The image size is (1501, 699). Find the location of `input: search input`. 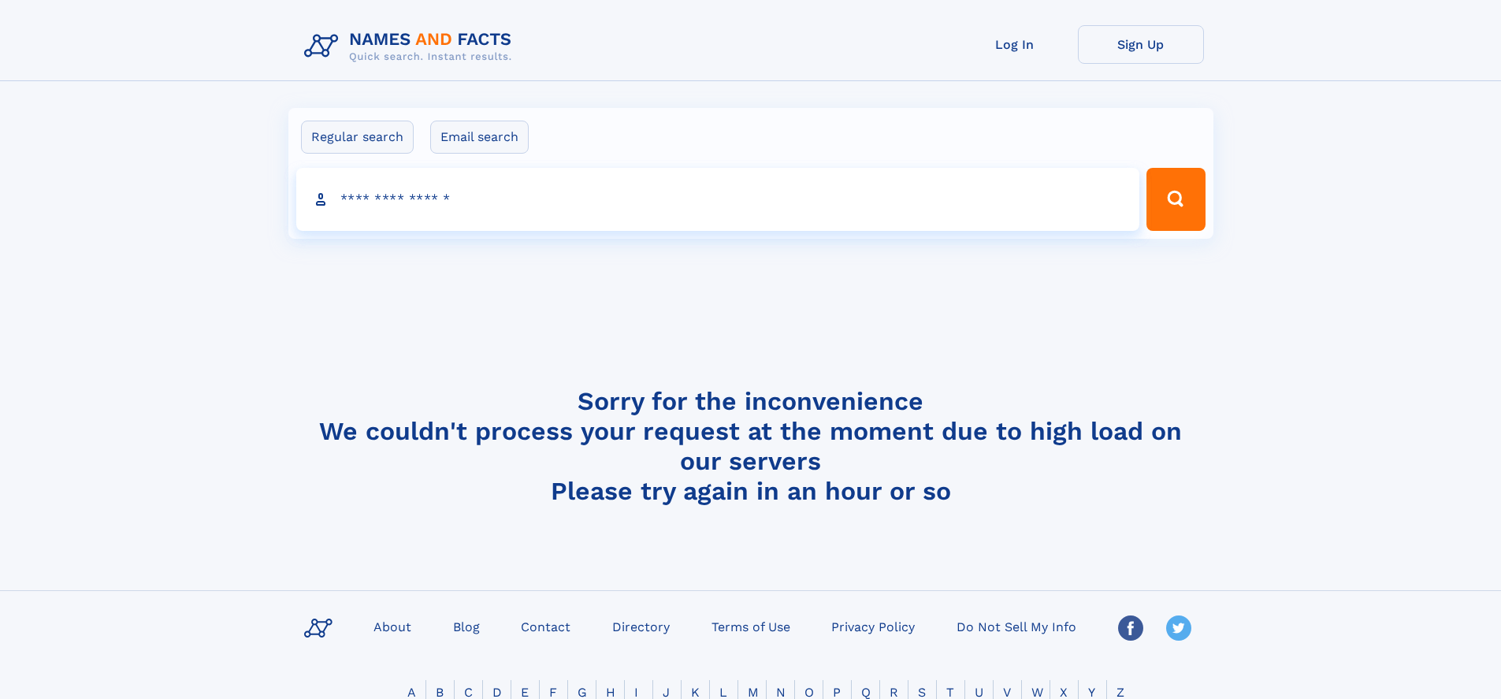

input: search input is located at coordinates (718, 199).